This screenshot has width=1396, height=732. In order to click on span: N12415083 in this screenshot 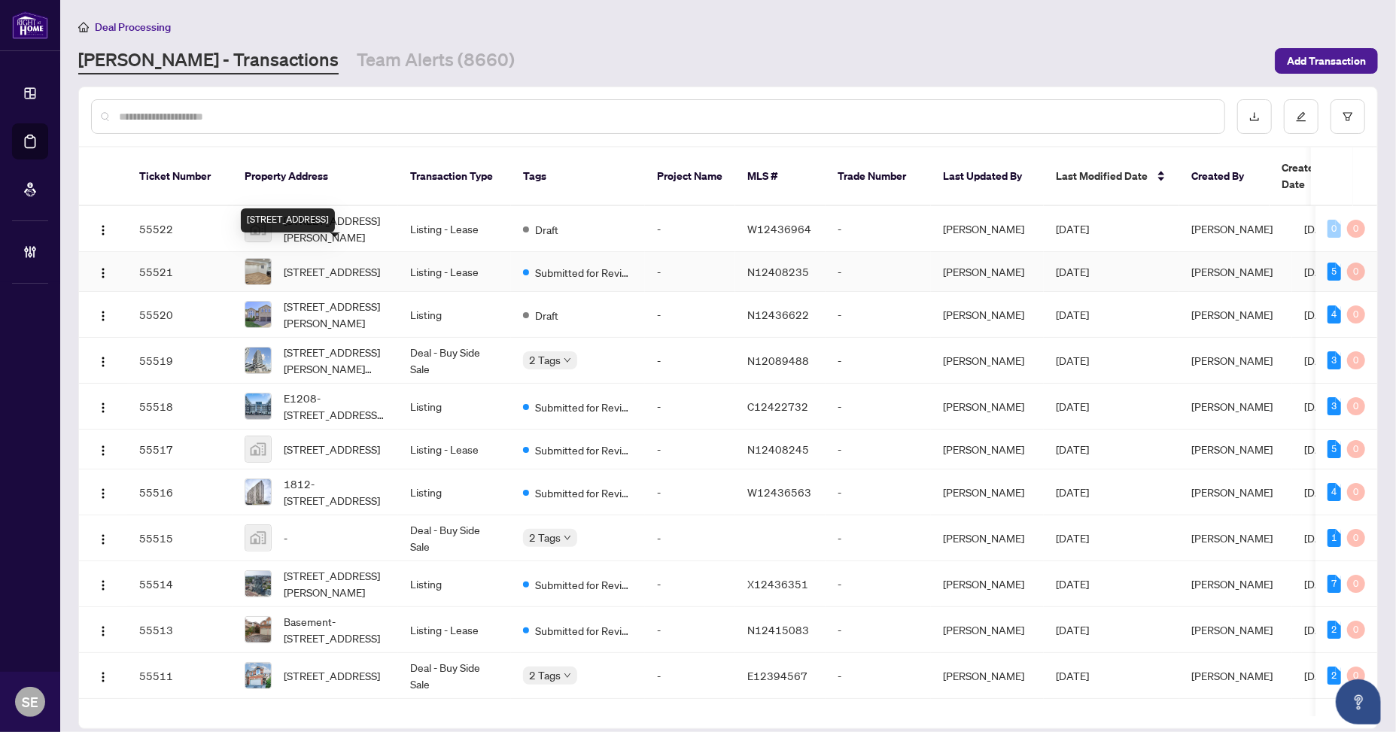, I will do `click(778, 630)`.